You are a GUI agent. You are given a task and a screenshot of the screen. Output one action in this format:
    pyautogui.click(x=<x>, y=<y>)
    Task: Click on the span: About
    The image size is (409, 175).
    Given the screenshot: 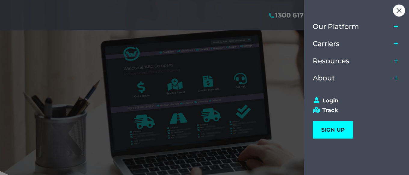 What is the action you would take?
    pyautogui.click(x=324, y=78)
    